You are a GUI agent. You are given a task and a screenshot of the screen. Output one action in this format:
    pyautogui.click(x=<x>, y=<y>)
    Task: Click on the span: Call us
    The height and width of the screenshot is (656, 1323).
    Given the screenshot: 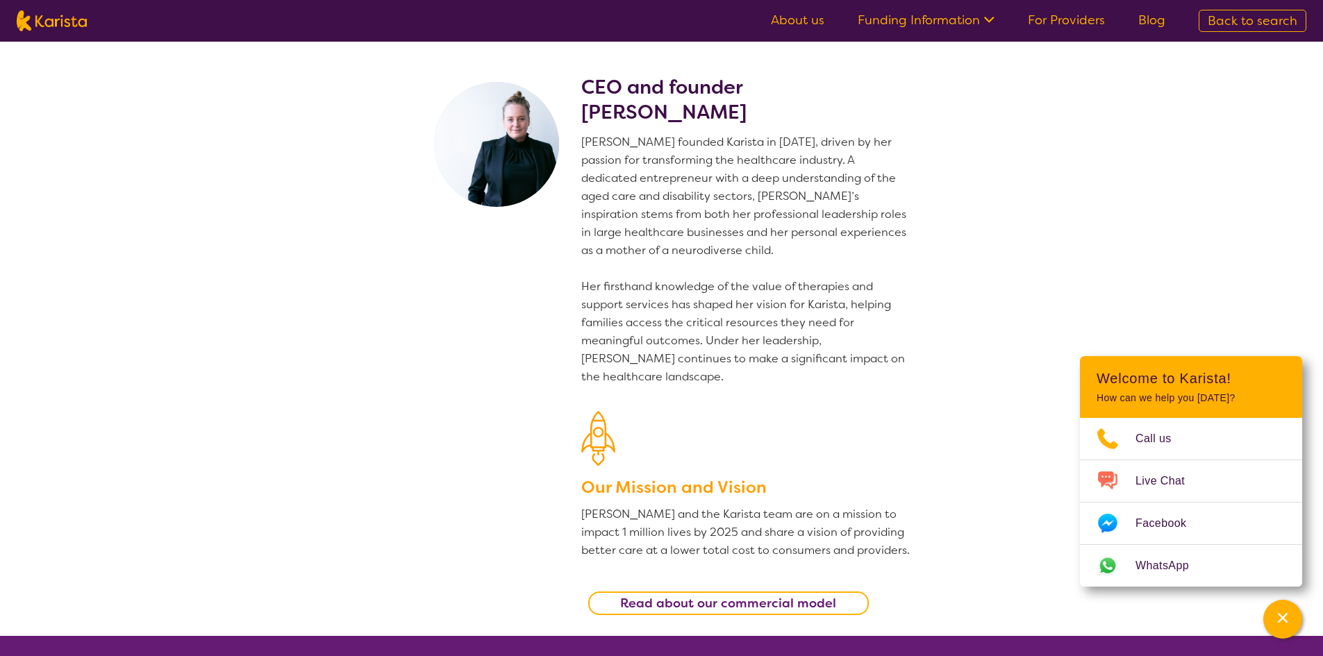 What is the action you would take?
    pyautogui.click(x=1162, y=439)
    